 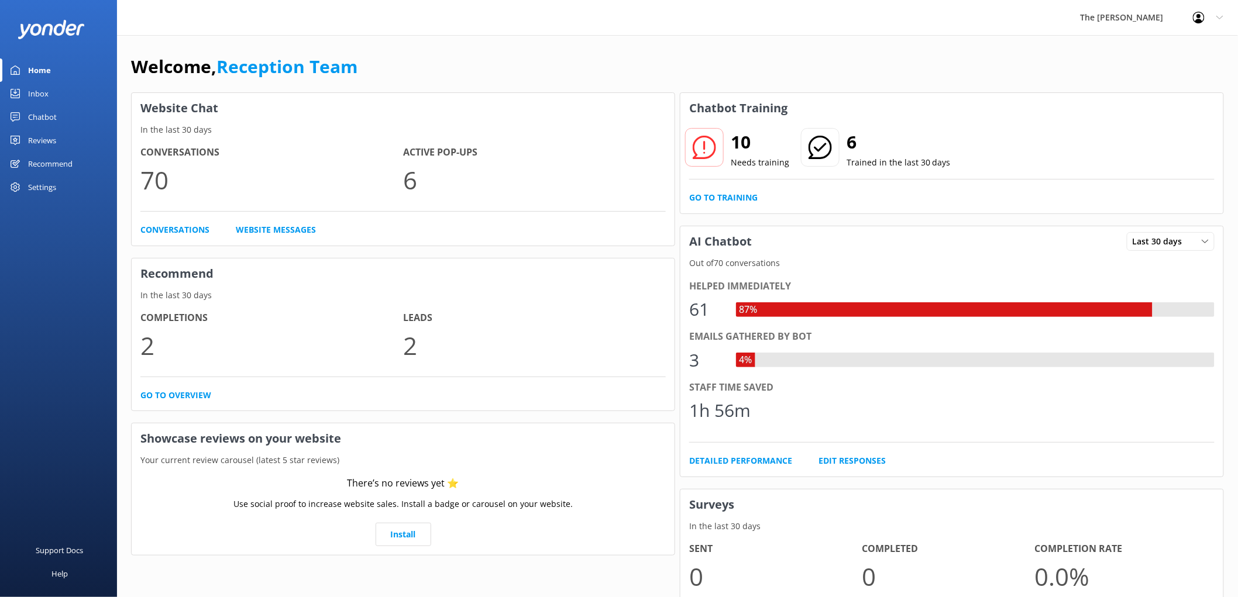 I want to click on div: 1h 56m, so click(x=719, y=411).